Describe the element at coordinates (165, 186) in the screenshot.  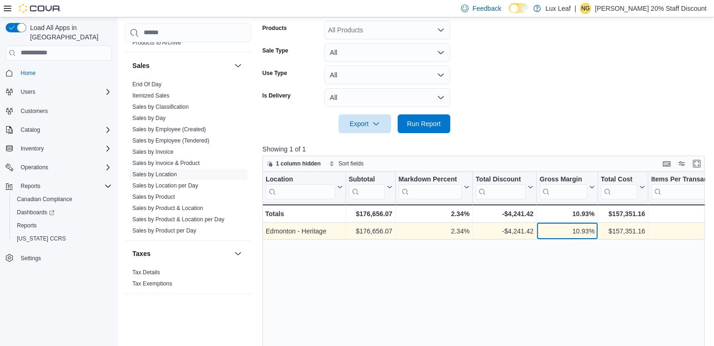
I see `a: Sales by Location per Day` at that location.